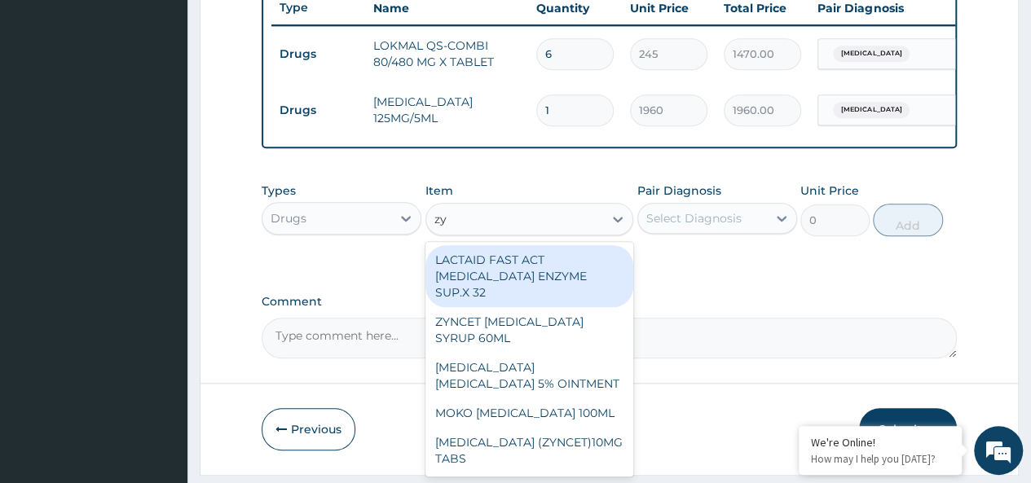 The height and width of the screenshot is (483, 1031). I want to click on div: Drugs, so click(288, 218).